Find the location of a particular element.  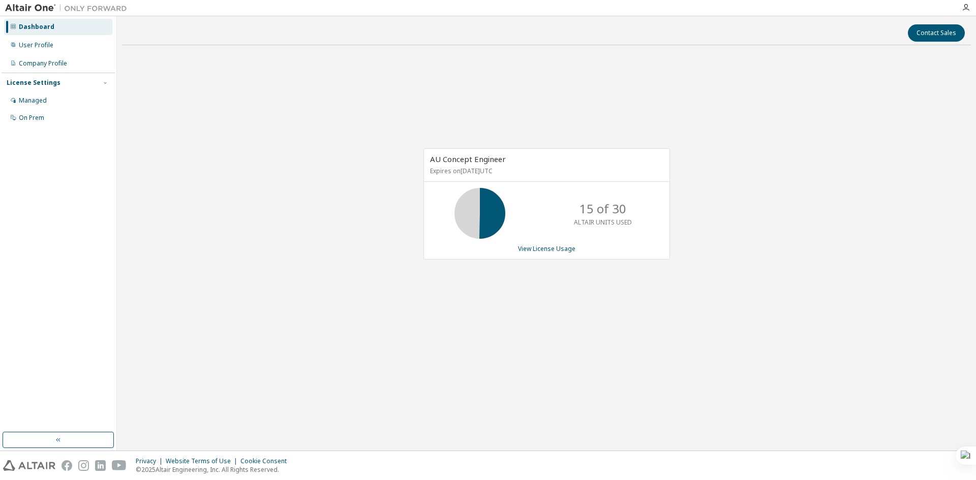

img: altair_logo.svg is located at coordinates (29, 466).